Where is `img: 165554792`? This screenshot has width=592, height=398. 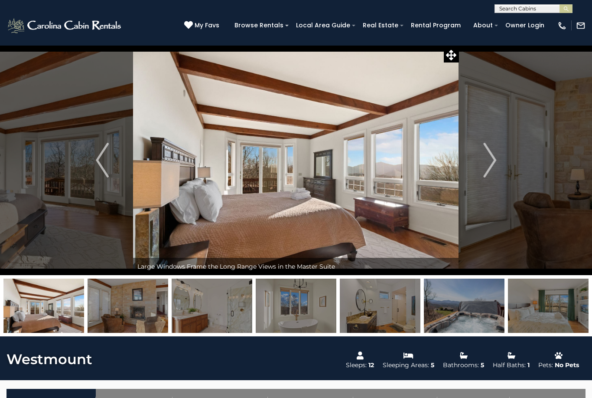 img: 165554792 is located at coordinates (296, 305).